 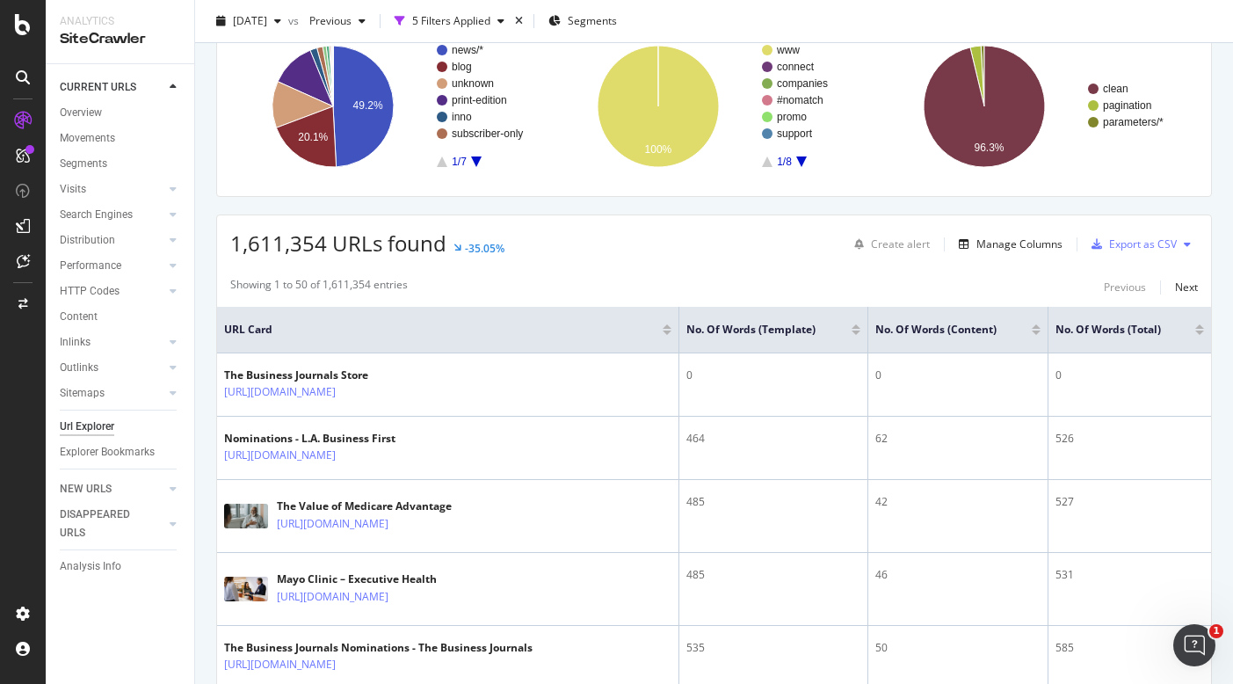 What do you see at coordinates (91, 566) in the screenshot?
I see `div: Analysis Info` at bounding box center [91, 566].